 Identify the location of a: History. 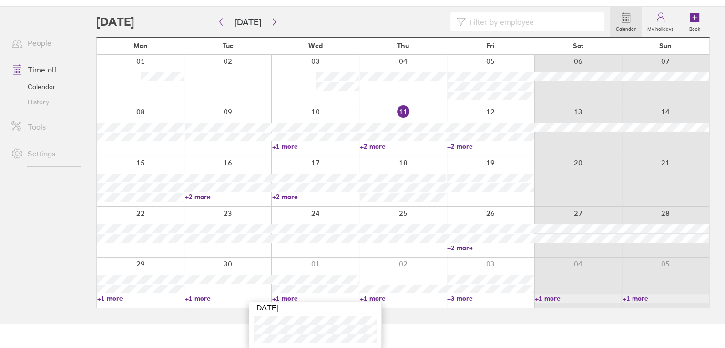
(42, 102).